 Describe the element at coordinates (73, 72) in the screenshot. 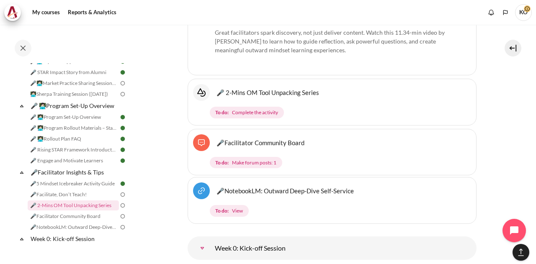

I see `a: 🎤 STAR Impact Story from Alumni` at that location.